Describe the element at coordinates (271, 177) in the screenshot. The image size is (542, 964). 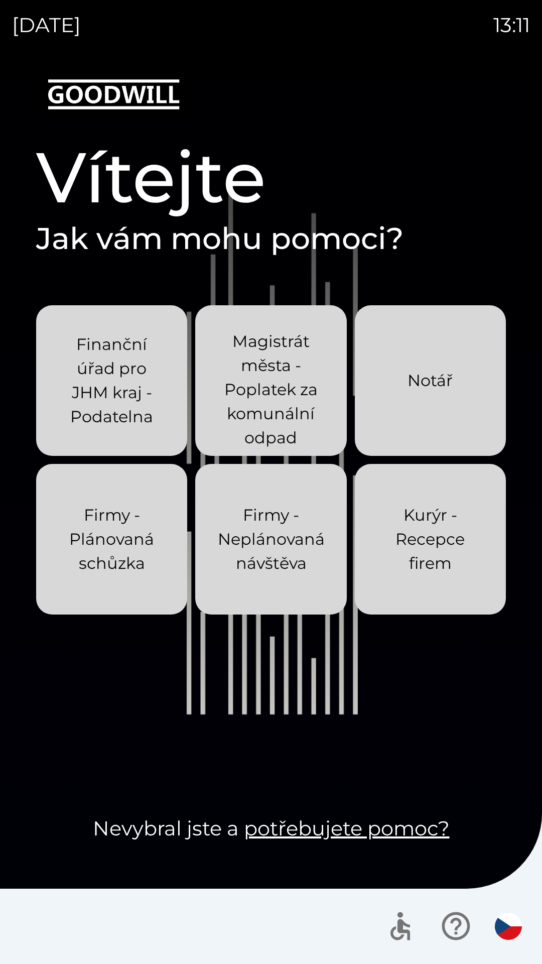
I see `h1: Vítejte` at that location.